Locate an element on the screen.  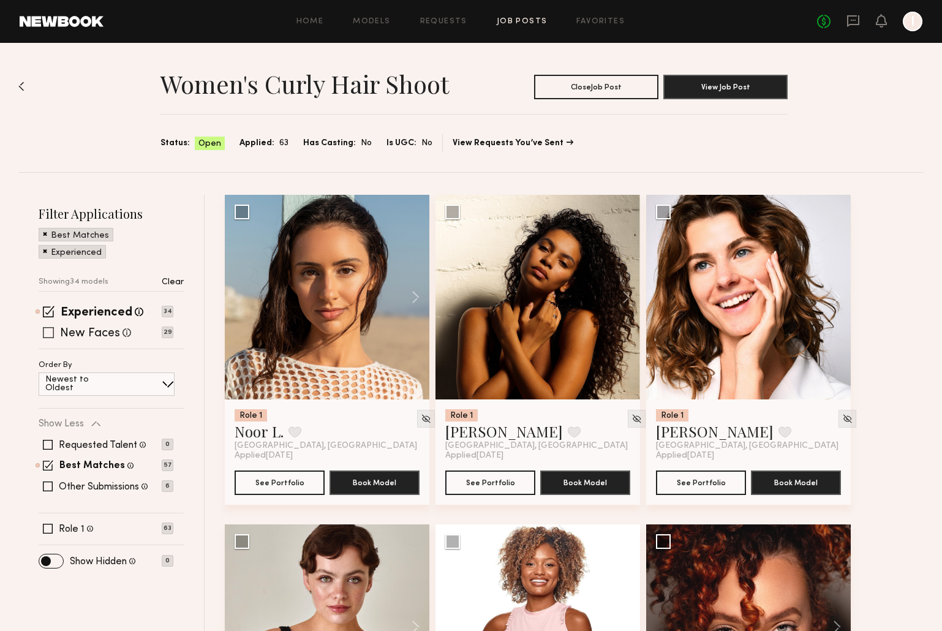
span: Has Casting: is located at coordinates (330, 143).